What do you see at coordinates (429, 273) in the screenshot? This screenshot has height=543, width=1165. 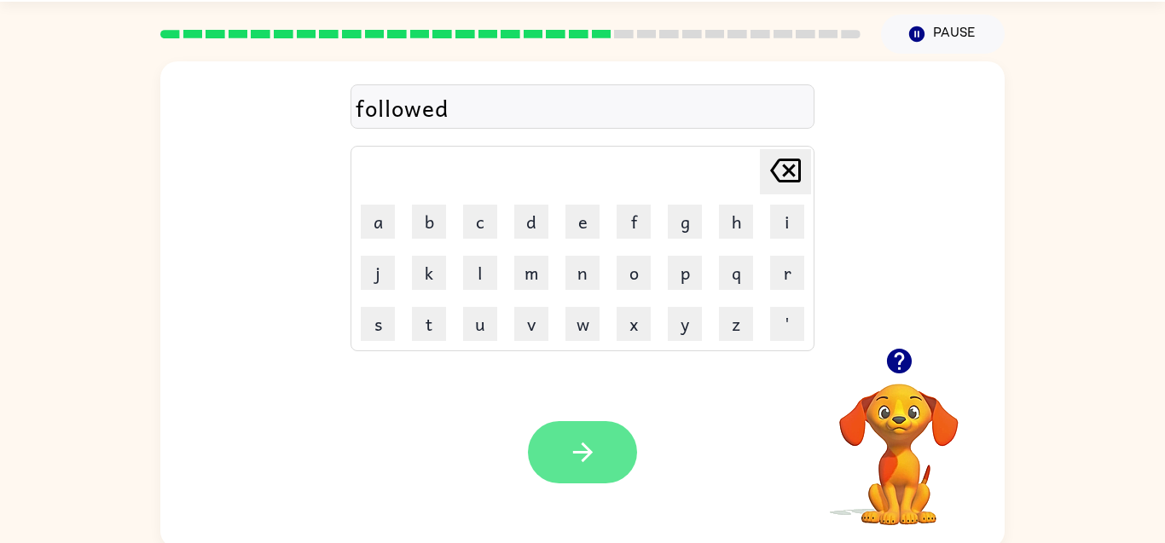 I see `button: k` at bounding box center [429, 273].